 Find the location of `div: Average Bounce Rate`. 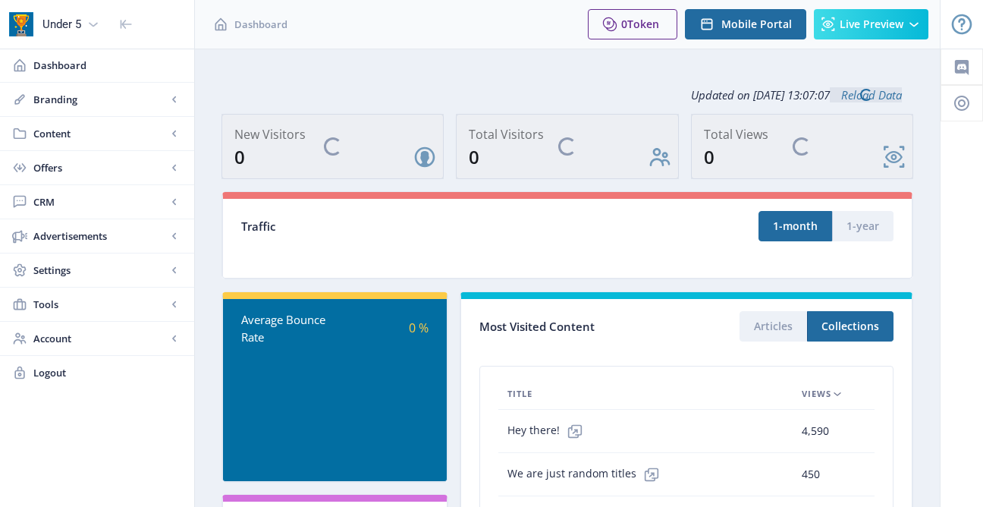

div: Average Bounce Rate is located at coordinates (288, 328).